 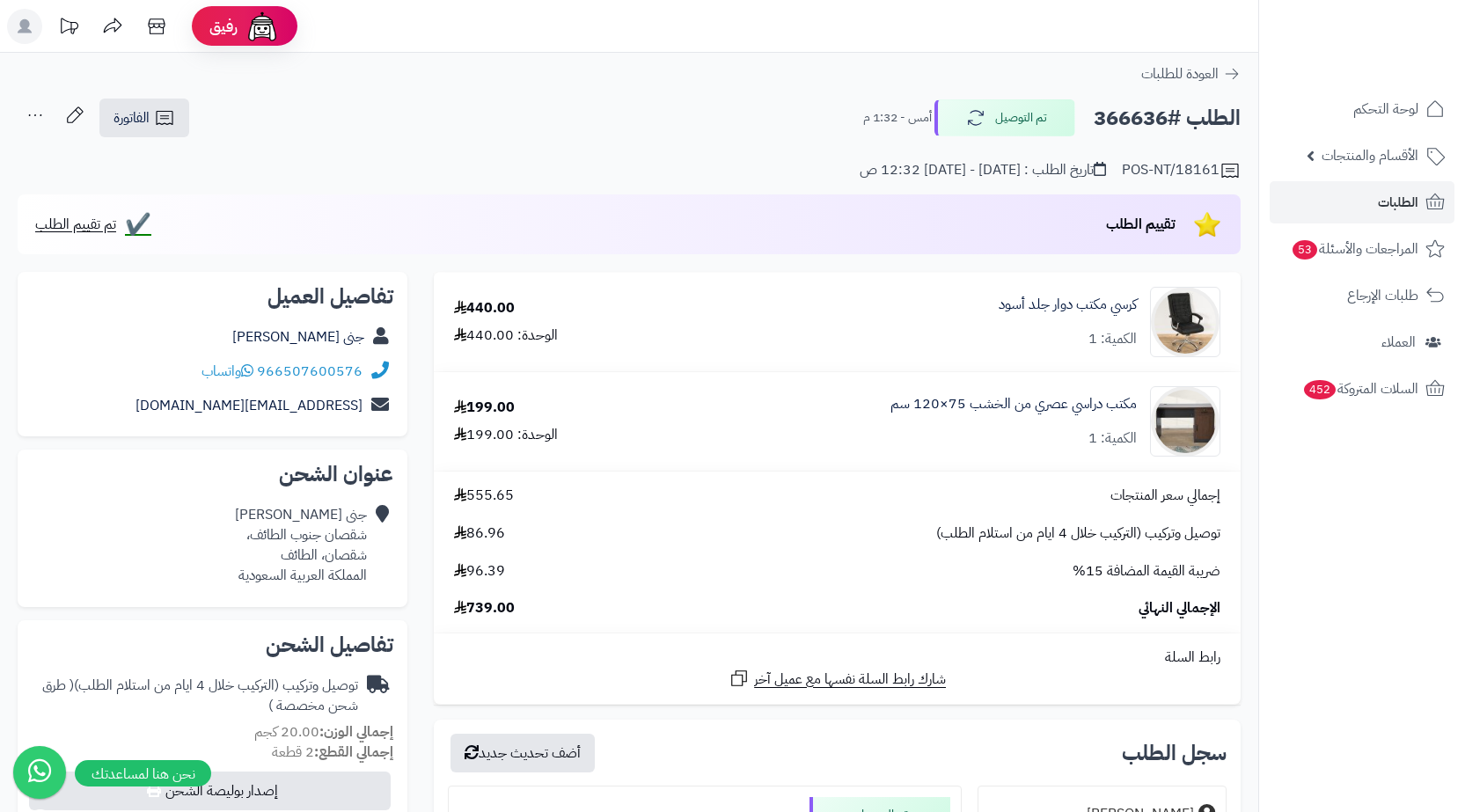 What do you see at coordinates (1140, 224) in the screenshot?
I see `span: تقييم الطلب` at bounding box center [1140, 224].